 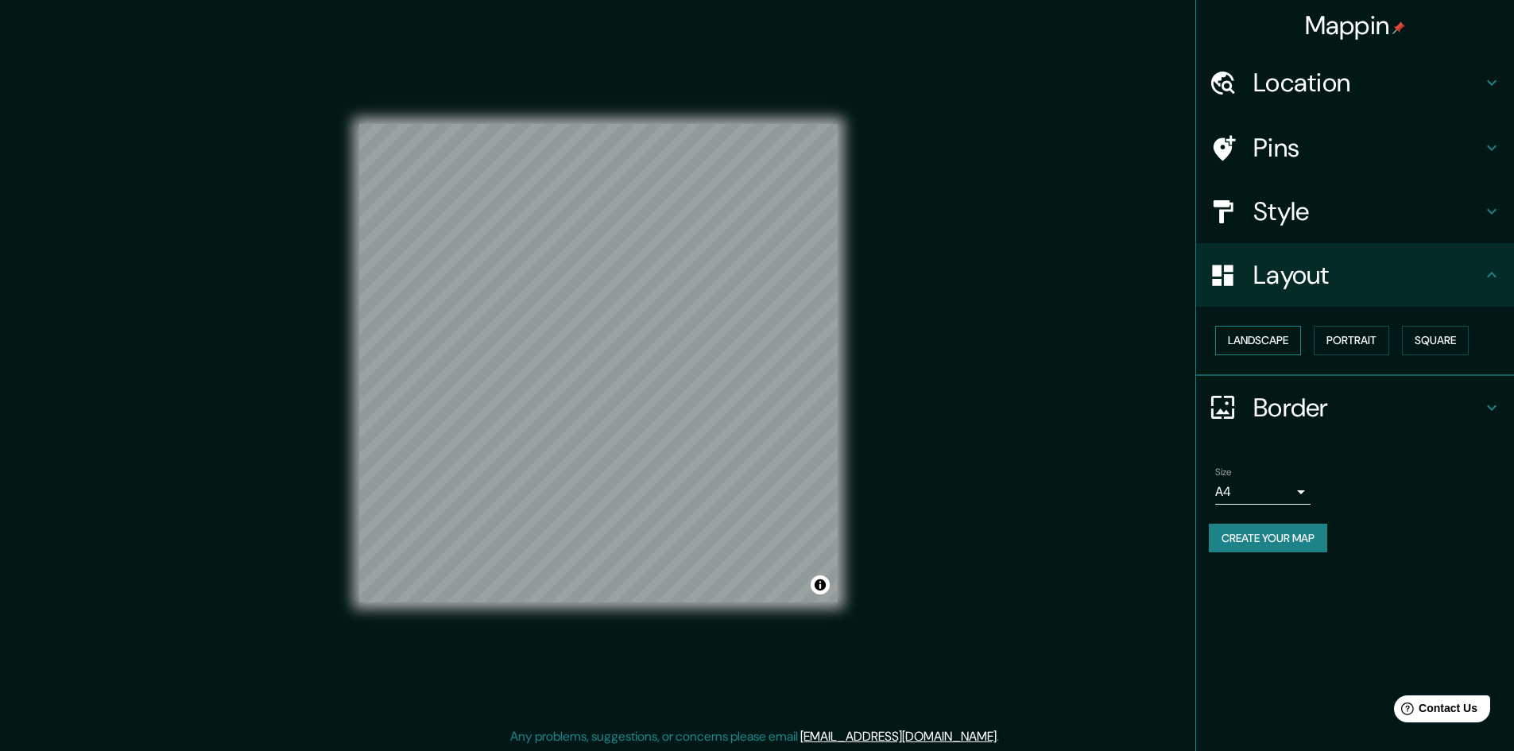 I want to click on h4: Location, so click(x=1368, y=83).